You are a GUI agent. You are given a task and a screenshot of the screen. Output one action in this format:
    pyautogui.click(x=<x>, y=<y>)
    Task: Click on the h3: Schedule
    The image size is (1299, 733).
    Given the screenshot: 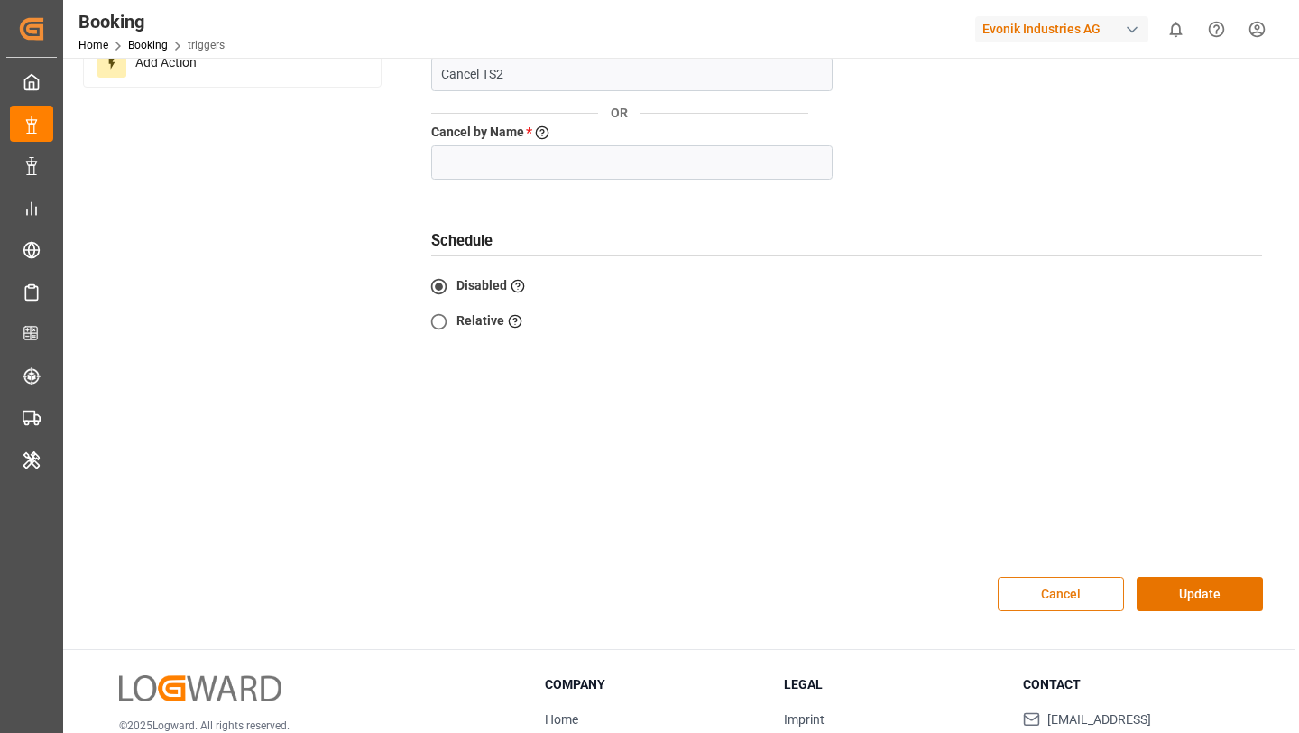 What is the action you would take?
    pyautogui.click(x=847, y=241)
    